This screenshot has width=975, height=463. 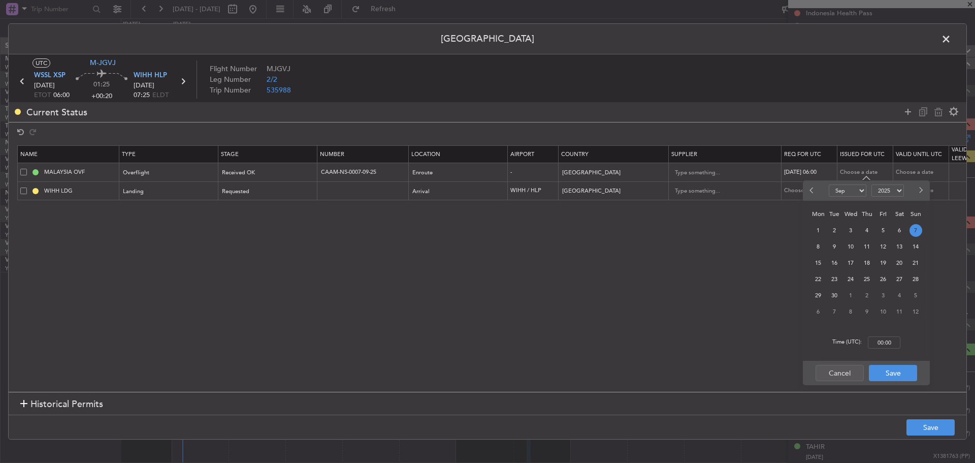 I want to click on div: 1-9-2025, so click(x=818, y=230).